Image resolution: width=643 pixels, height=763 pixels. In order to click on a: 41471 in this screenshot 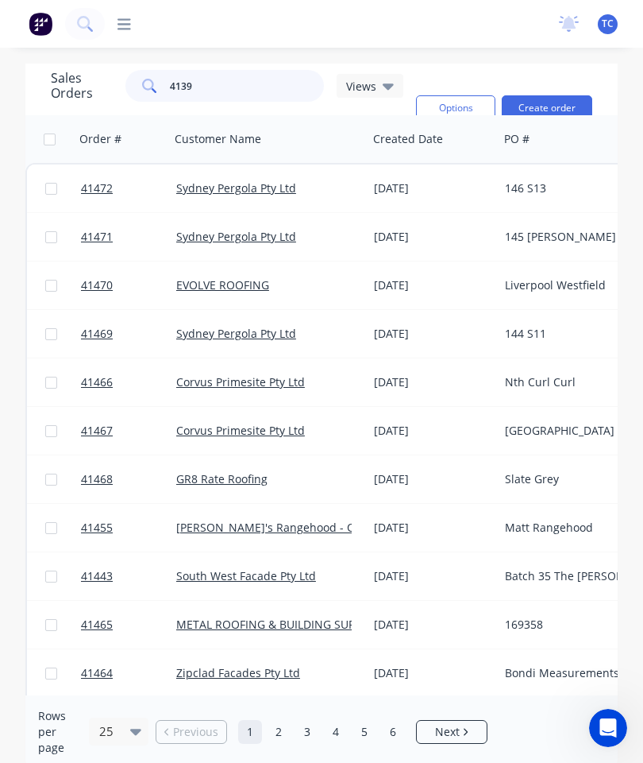, I will do `click(129, 237)`.